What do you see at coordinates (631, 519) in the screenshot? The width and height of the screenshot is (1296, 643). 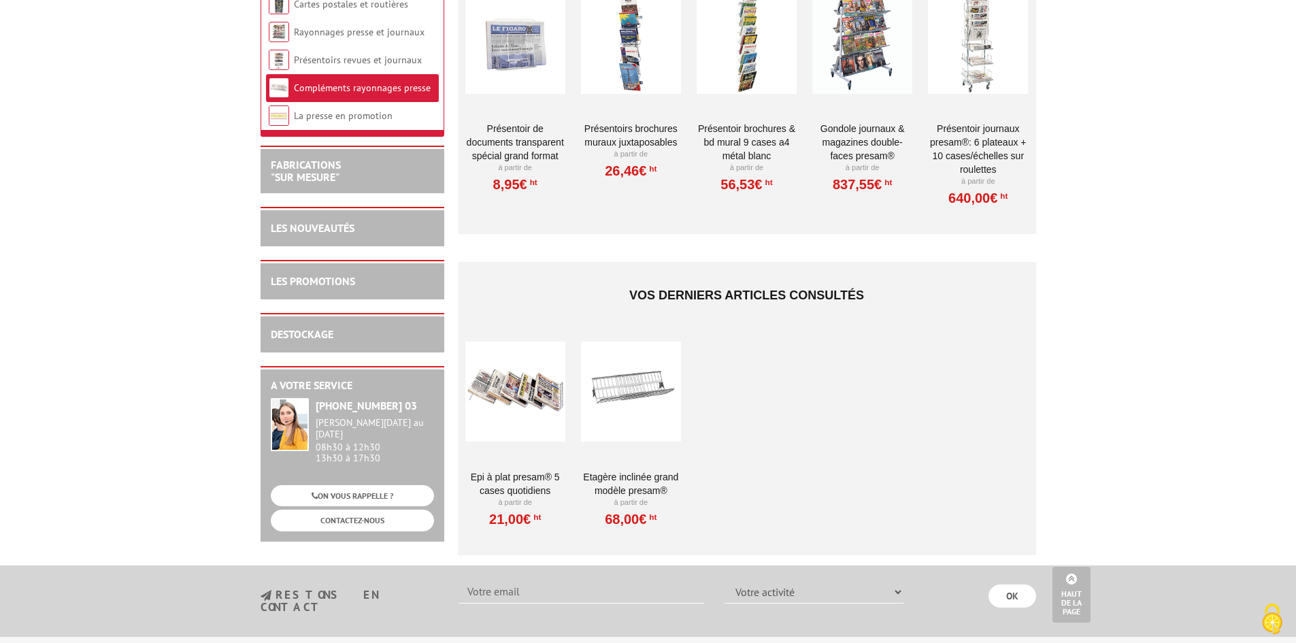 I see `a: 68,00€HT` at bounding box center [631, 519].